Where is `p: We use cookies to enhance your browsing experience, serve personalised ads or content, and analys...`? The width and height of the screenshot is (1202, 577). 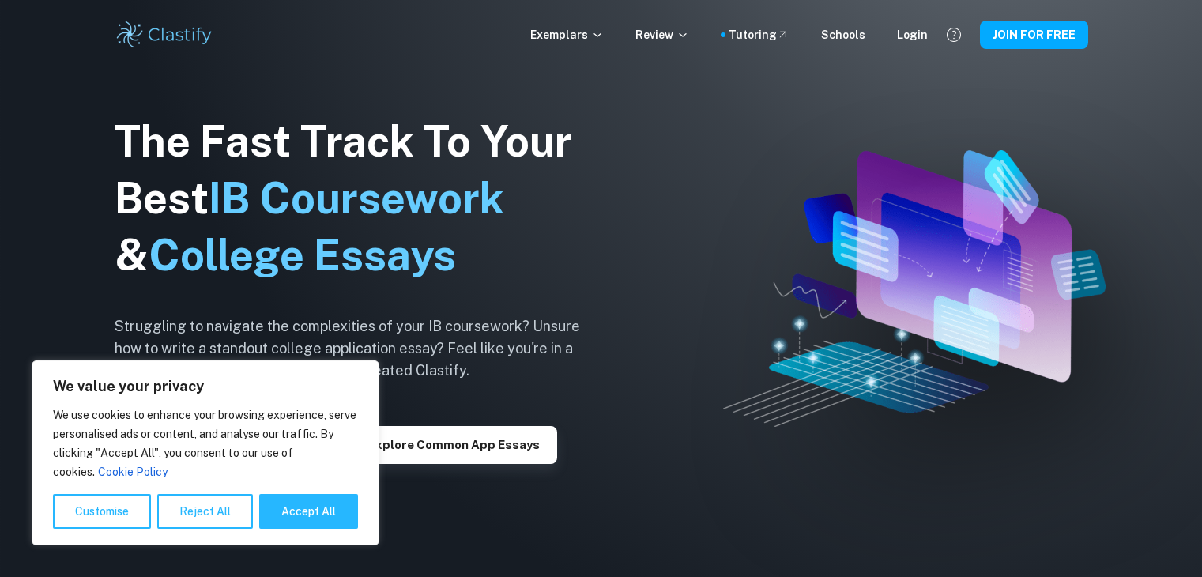
p: We use cookies to enhance your browsing experience, serve personalised ads or content, and analys... is located at coordinates (206, 444).